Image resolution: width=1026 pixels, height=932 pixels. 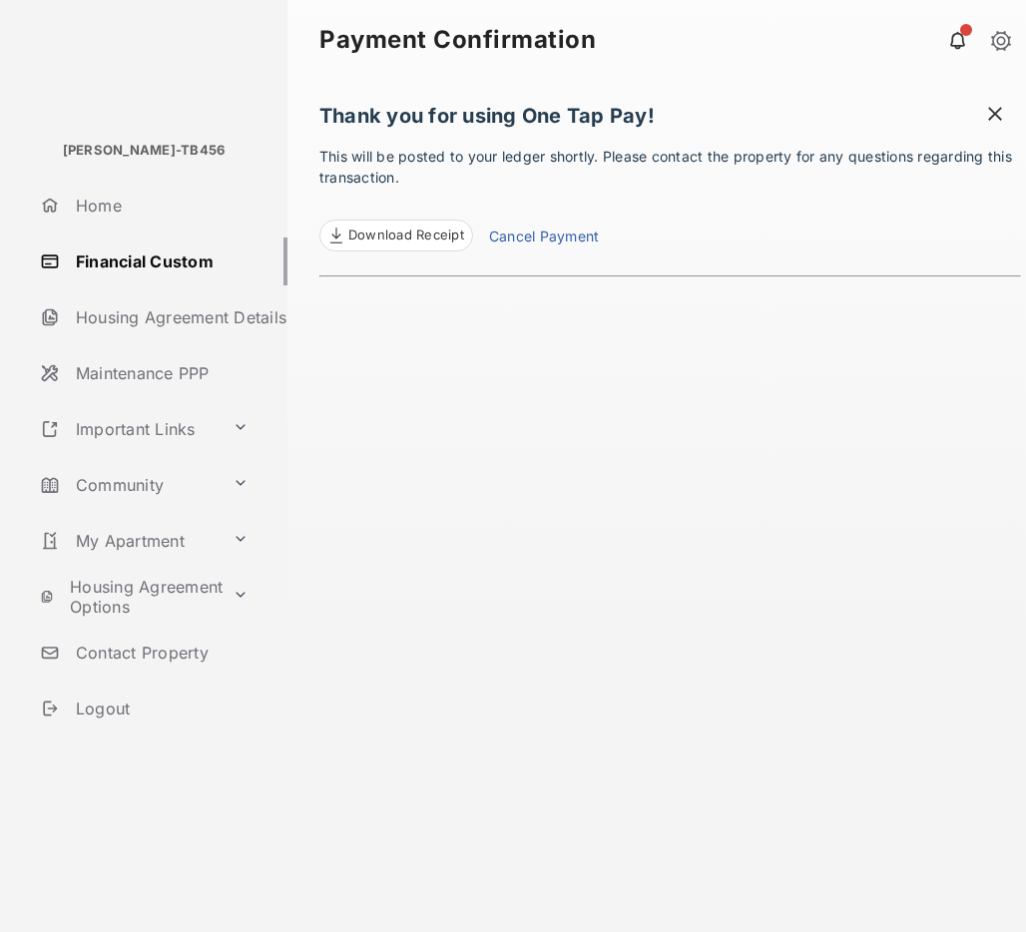 I want to click on a: Housing Agreement Details, so click(x=160, y=317).